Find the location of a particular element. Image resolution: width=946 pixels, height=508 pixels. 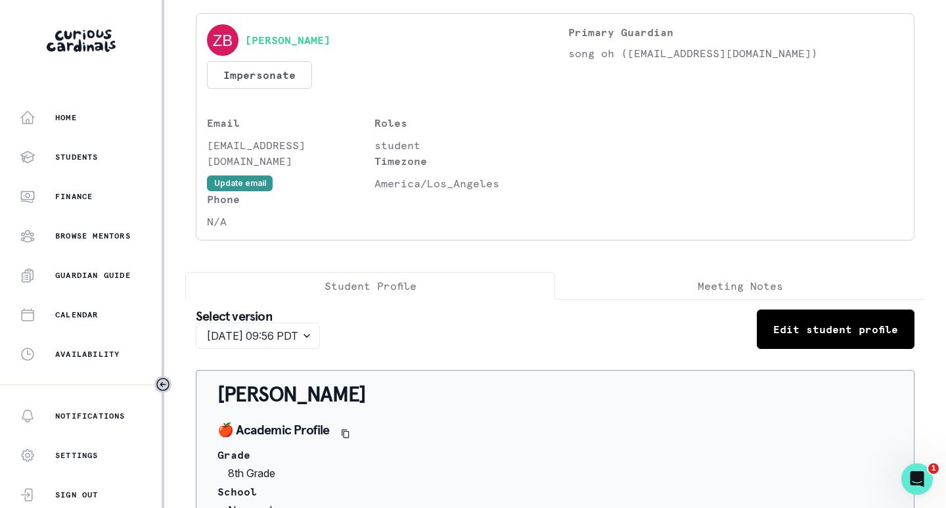

p: Student Profile is located at coordinates (370, 286).